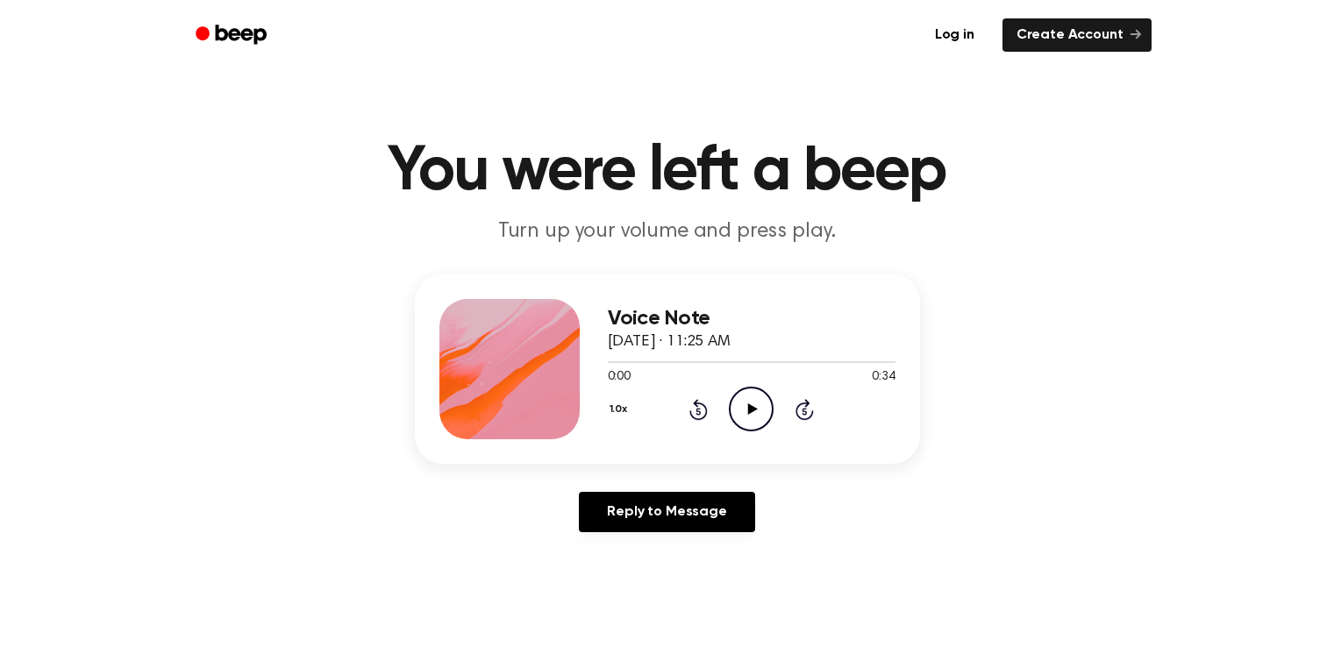  I want to click on button: 1.0x, so click(621, 410).